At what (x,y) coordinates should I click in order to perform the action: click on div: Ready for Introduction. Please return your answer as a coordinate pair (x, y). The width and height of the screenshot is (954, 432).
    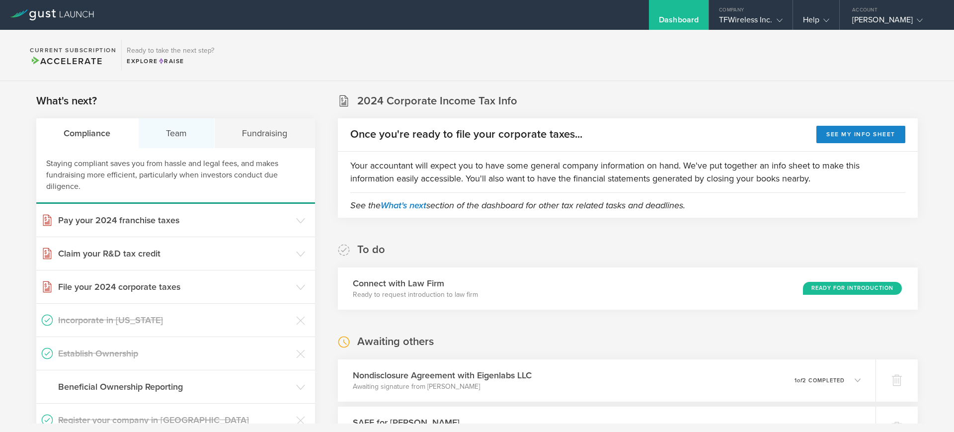
    Looking at the image, I should click on (852, 288).